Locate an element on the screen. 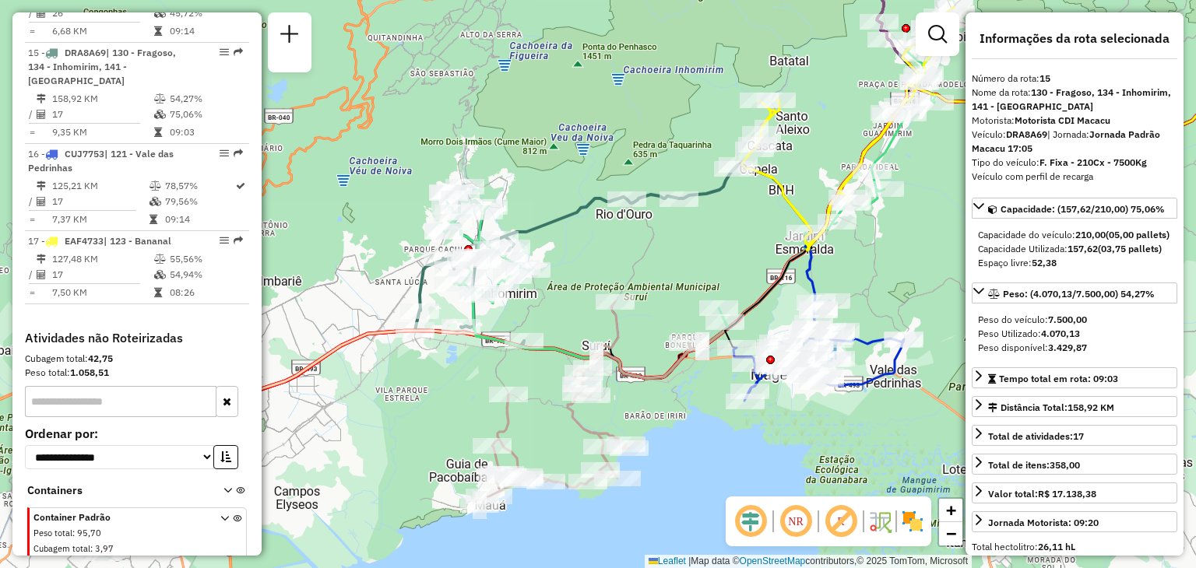 This screenshot has height=568, width=1196. div: Capacidade Utilizada: is located at coordinates (1075, 249).